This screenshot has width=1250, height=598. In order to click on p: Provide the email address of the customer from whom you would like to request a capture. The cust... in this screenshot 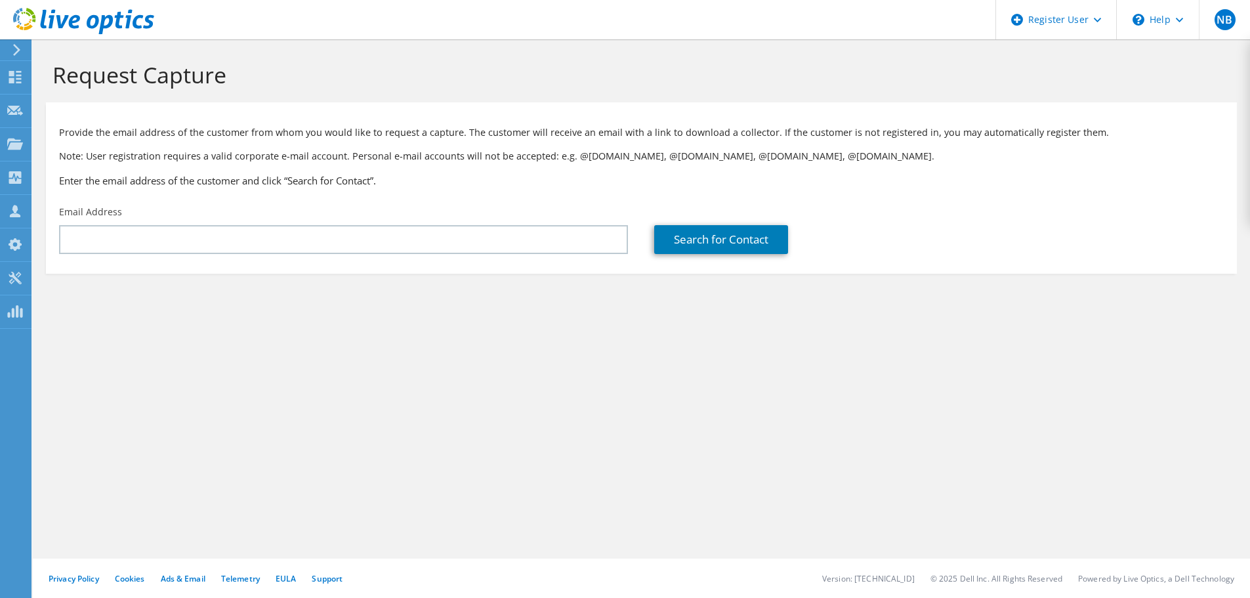, I will do `click(641, 133)`.